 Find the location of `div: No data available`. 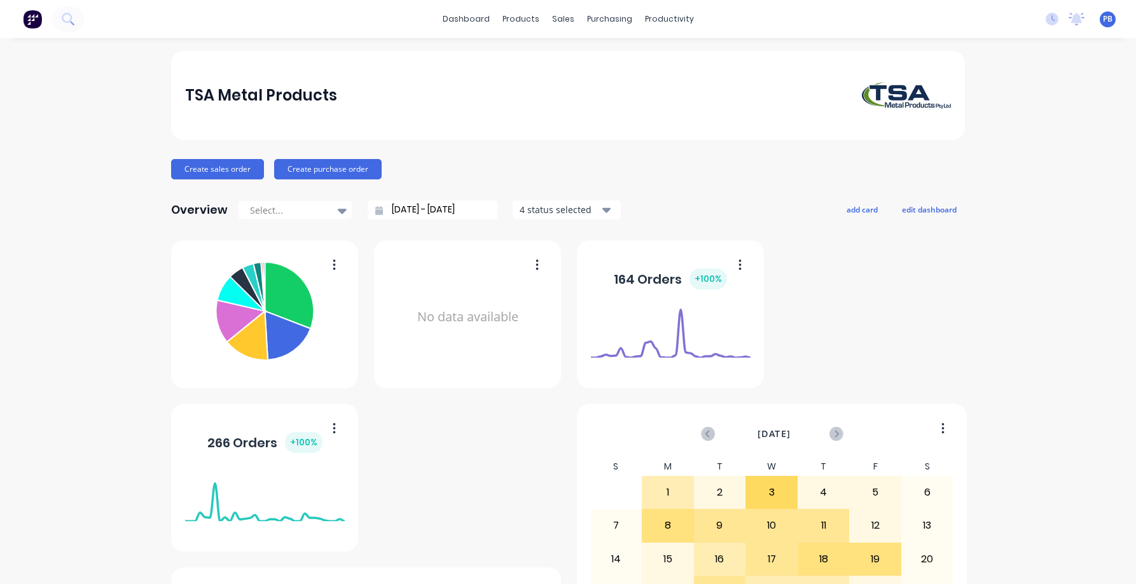

div: No data available is located at coordinates (468, 317).